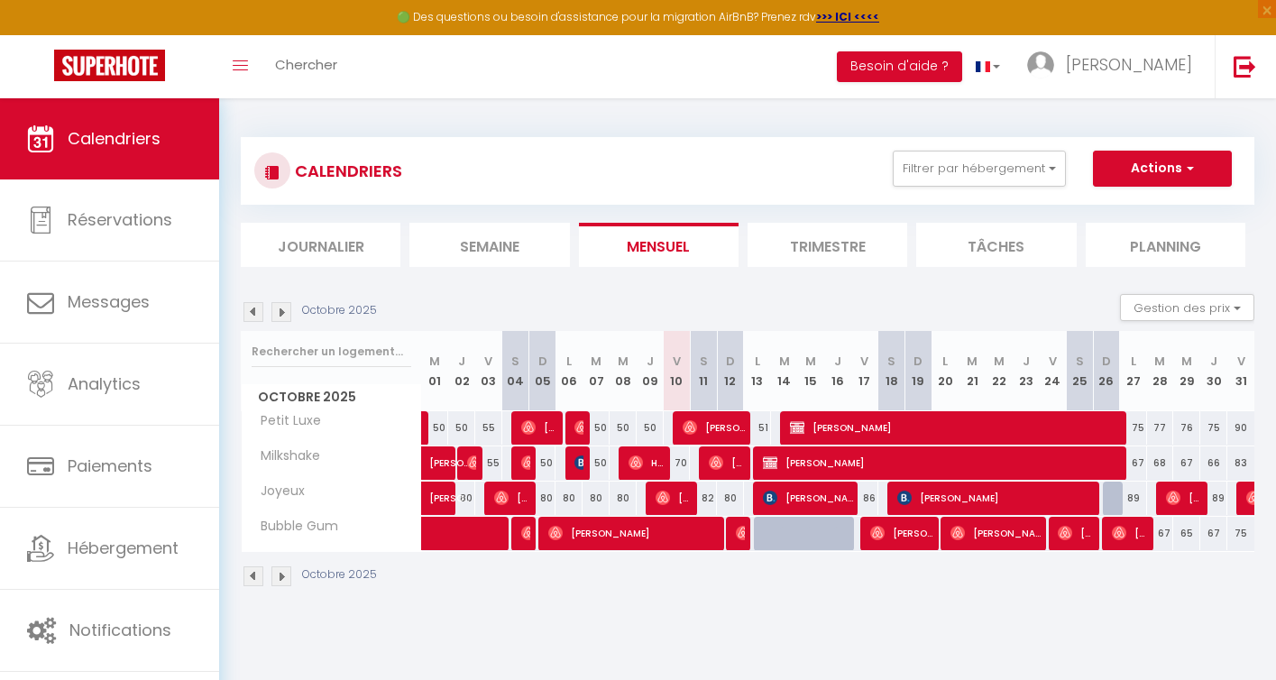  I want to click on span: Hébergement, so click(123, 547).